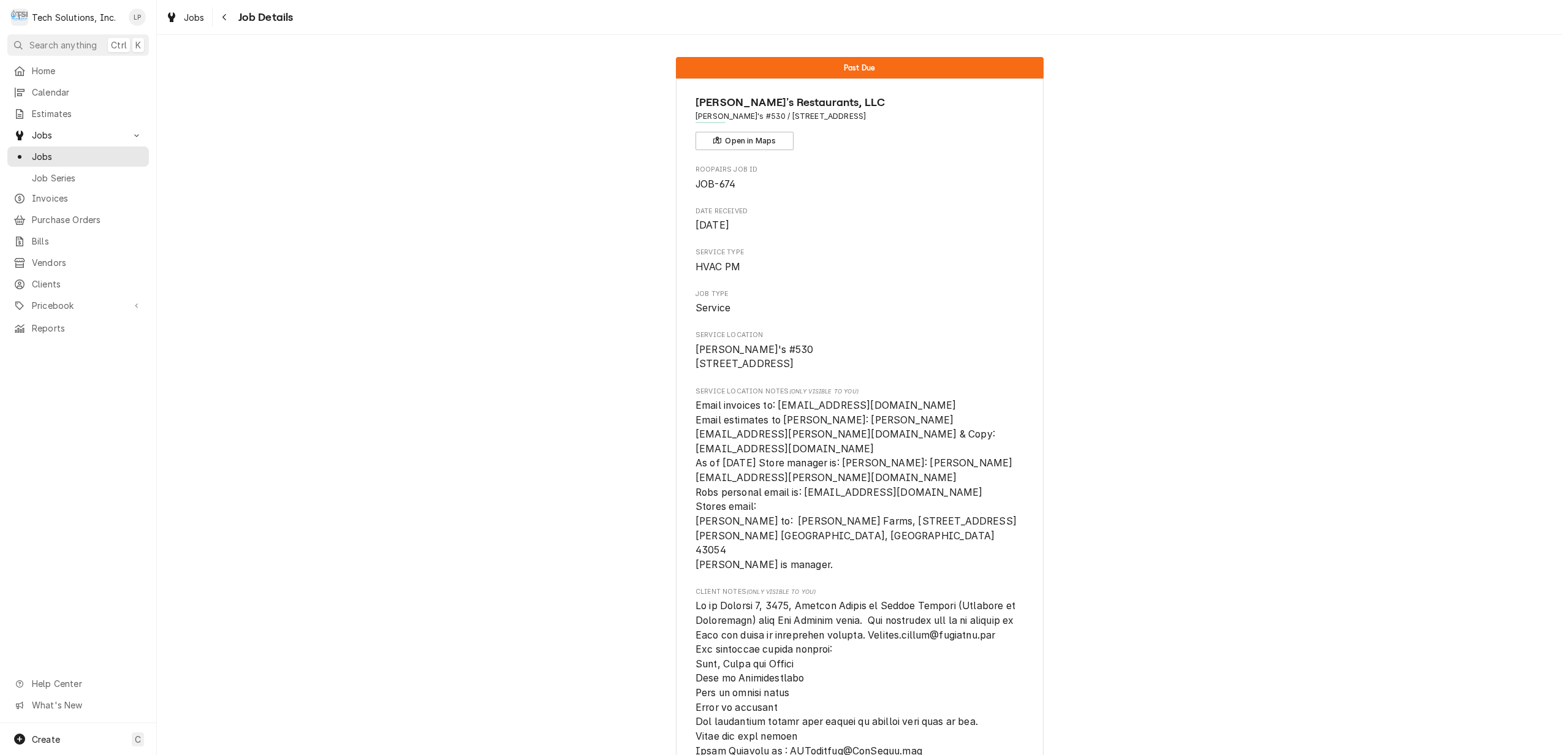 The height and width of the screenshot is (755, 1562). What do you see at coordinates (78, 241) in the screenshot?
I see `a: Bills` at bounding box center [78, 241].